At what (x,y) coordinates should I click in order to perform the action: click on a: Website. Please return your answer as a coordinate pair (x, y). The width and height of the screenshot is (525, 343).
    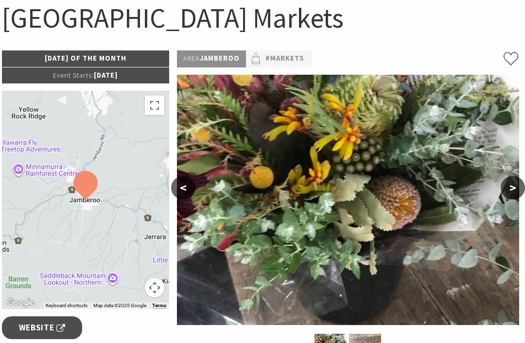
    Looking at the image, I should click on (42, 328).